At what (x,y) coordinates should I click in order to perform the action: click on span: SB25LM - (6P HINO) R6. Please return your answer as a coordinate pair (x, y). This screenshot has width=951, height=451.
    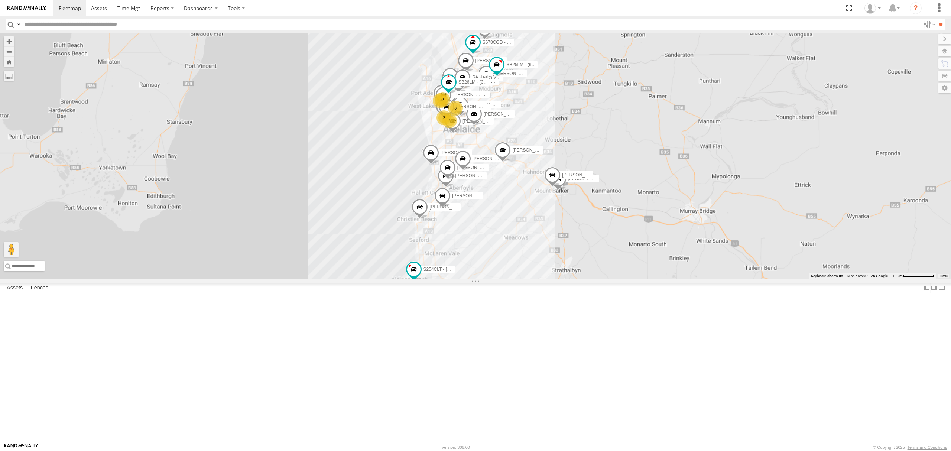
    Looking at the image, I should click on (530, 65).